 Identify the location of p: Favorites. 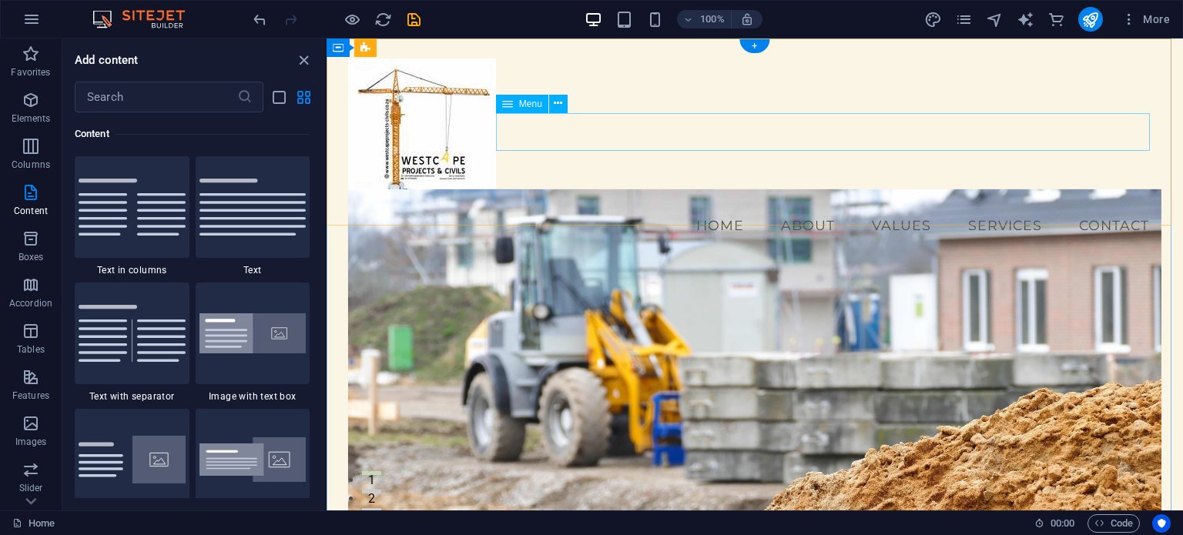
(30, 72).